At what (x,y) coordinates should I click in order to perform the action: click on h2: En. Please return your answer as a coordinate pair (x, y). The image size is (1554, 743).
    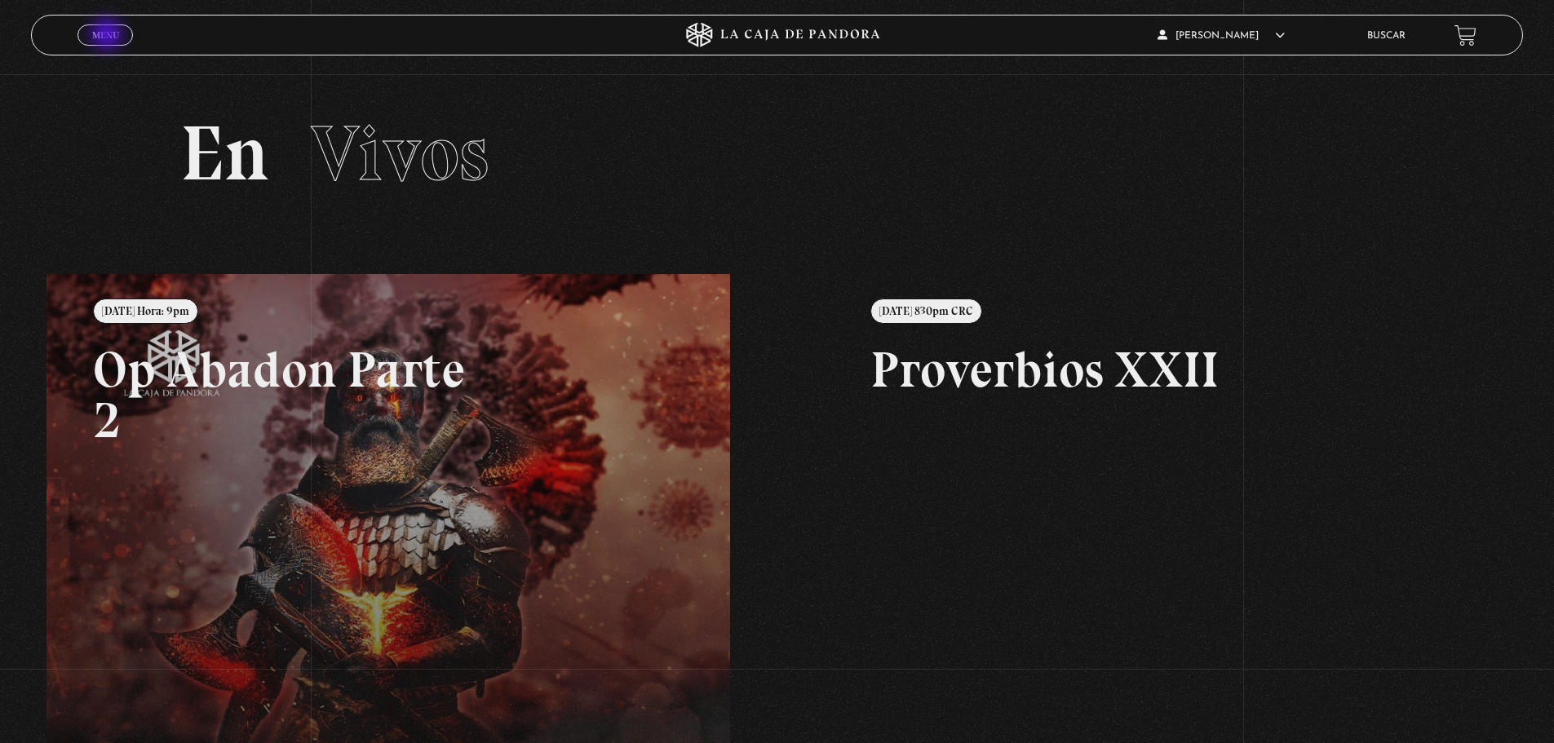
    Looking at the image, I should click on (777, 153).